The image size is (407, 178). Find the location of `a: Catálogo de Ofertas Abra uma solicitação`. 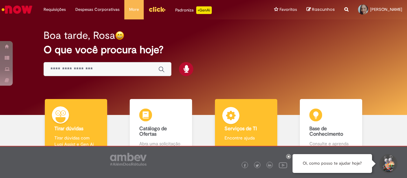

a: Catálogo de Ofertas Abra uma solicitação is located at coordinates (161, 126).